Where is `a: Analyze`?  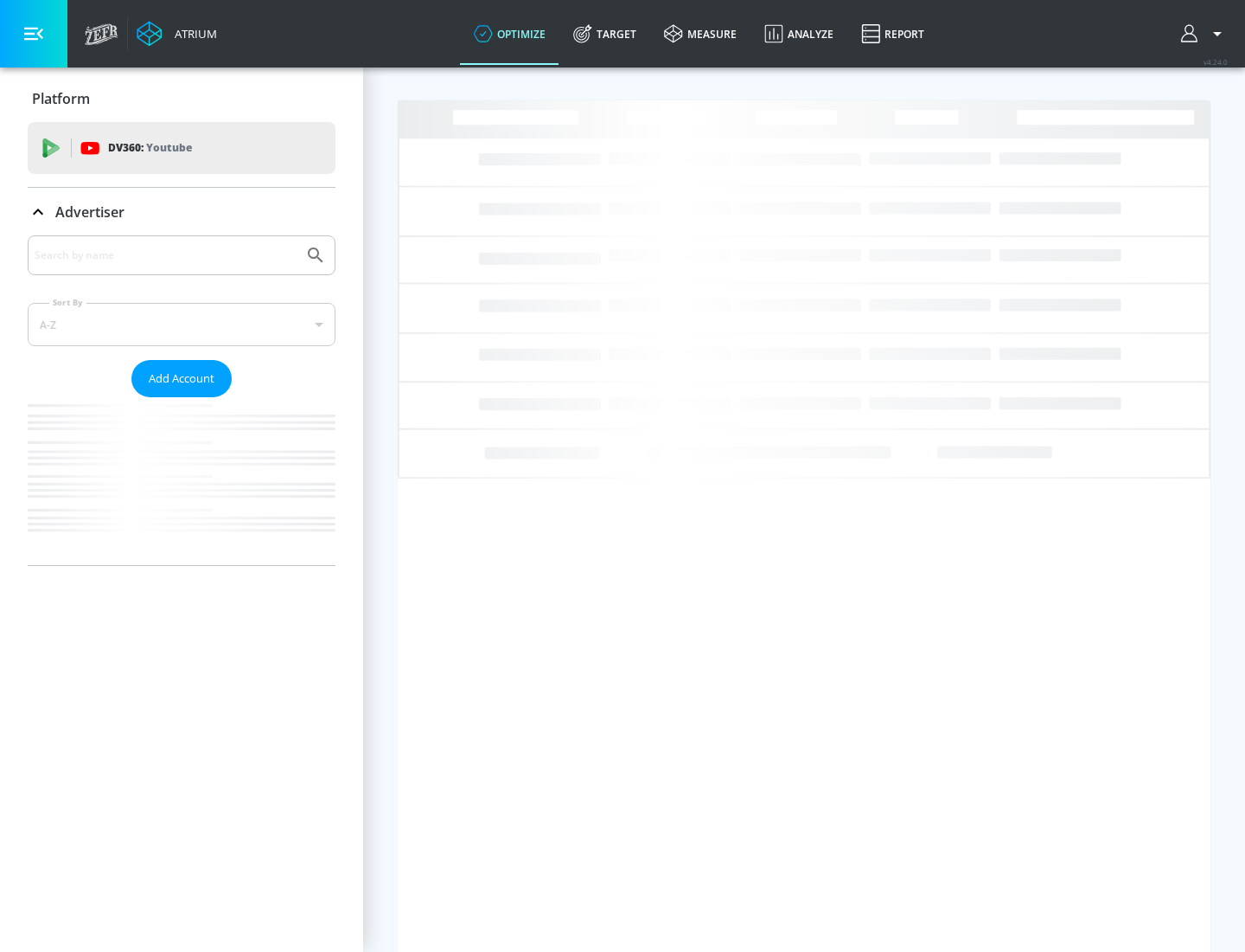
a: Analyze is located at coordinates (799, 34).